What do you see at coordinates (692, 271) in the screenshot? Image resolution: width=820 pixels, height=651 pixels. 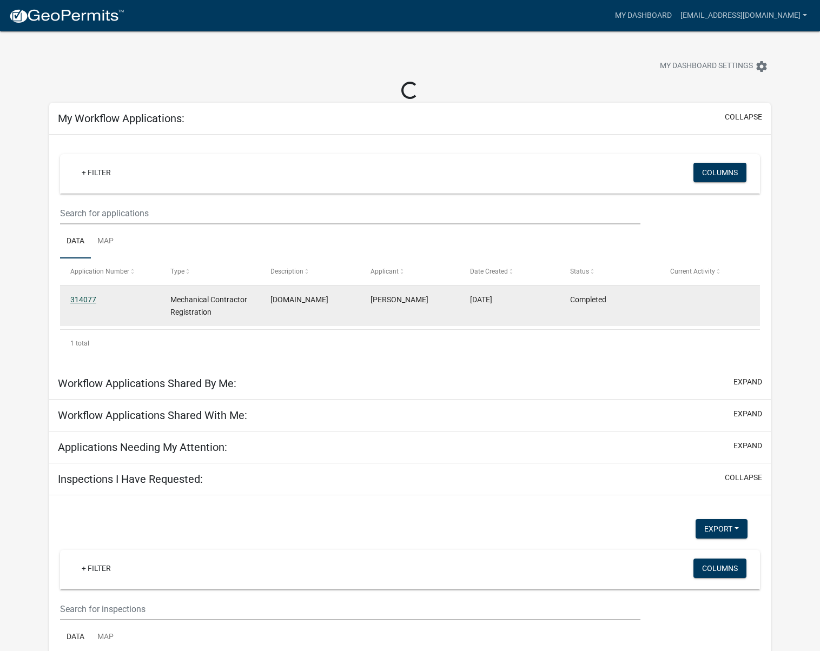 I see `span: Current Activity` at bounding box center [692, 271].